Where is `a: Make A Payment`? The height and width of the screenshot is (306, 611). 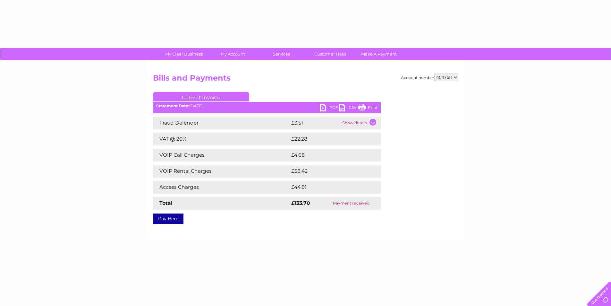
a: Make A Payment is located at coordinates (379, 54).